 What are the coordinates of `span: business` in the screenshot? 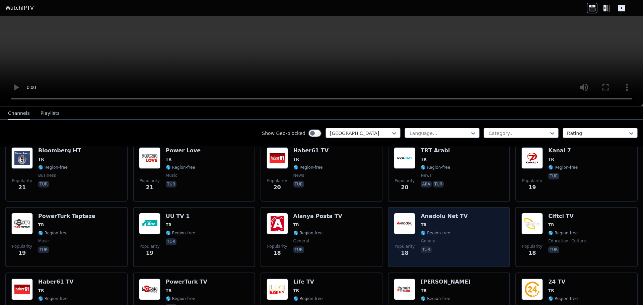 It's located at (47, 175).